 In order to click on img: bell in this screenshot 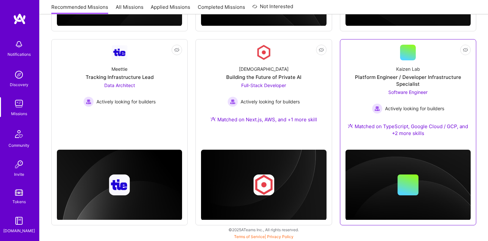, I will do `click(19, 44)`.